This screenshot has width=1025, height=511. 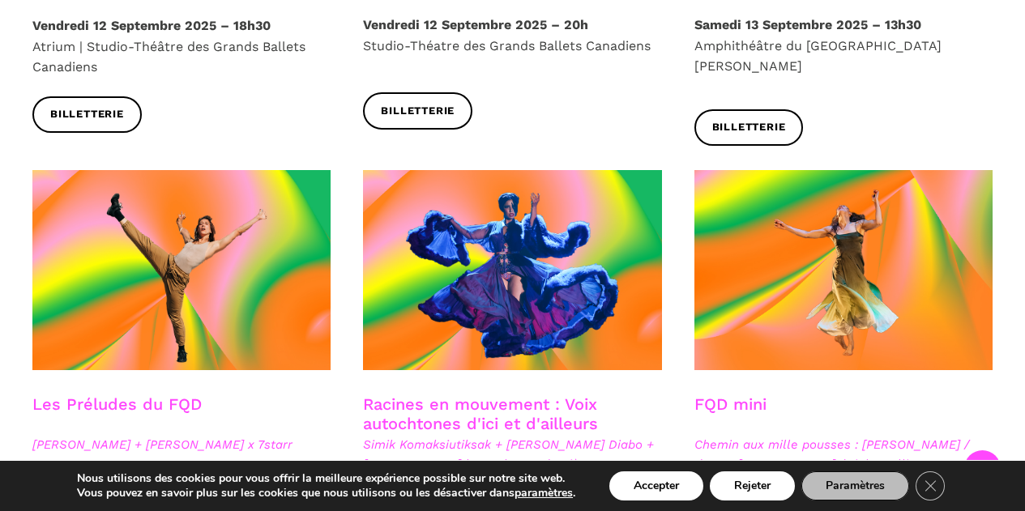 I want to click on strong: Vendredi 12 Septembre 2025 – 20h, so click(x=476, y=24).